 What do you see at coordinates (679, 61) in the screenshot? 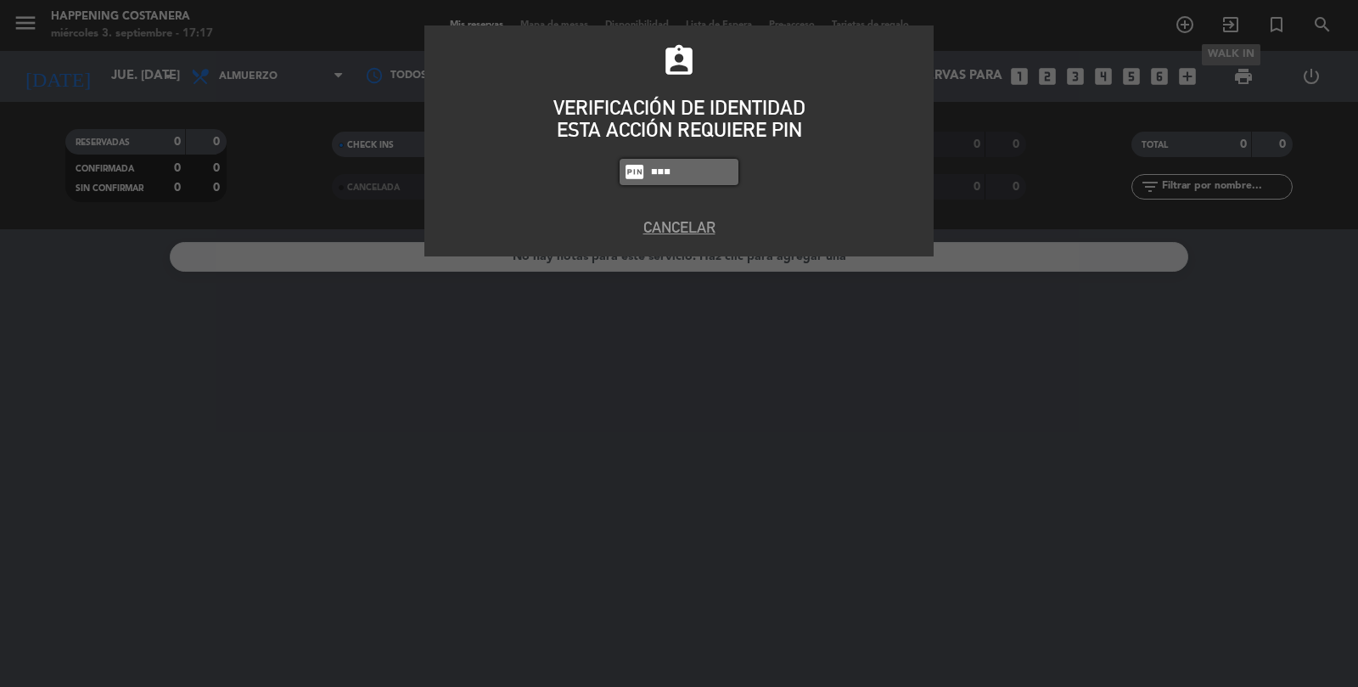
I see `i: assignment_ind` at bounding box center [679, 61].